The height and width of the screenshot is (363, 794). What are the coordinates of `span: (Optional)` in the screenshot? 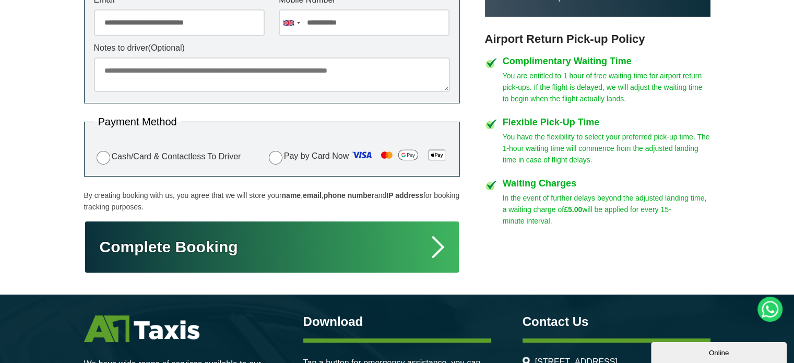 It's located at (167, 48).